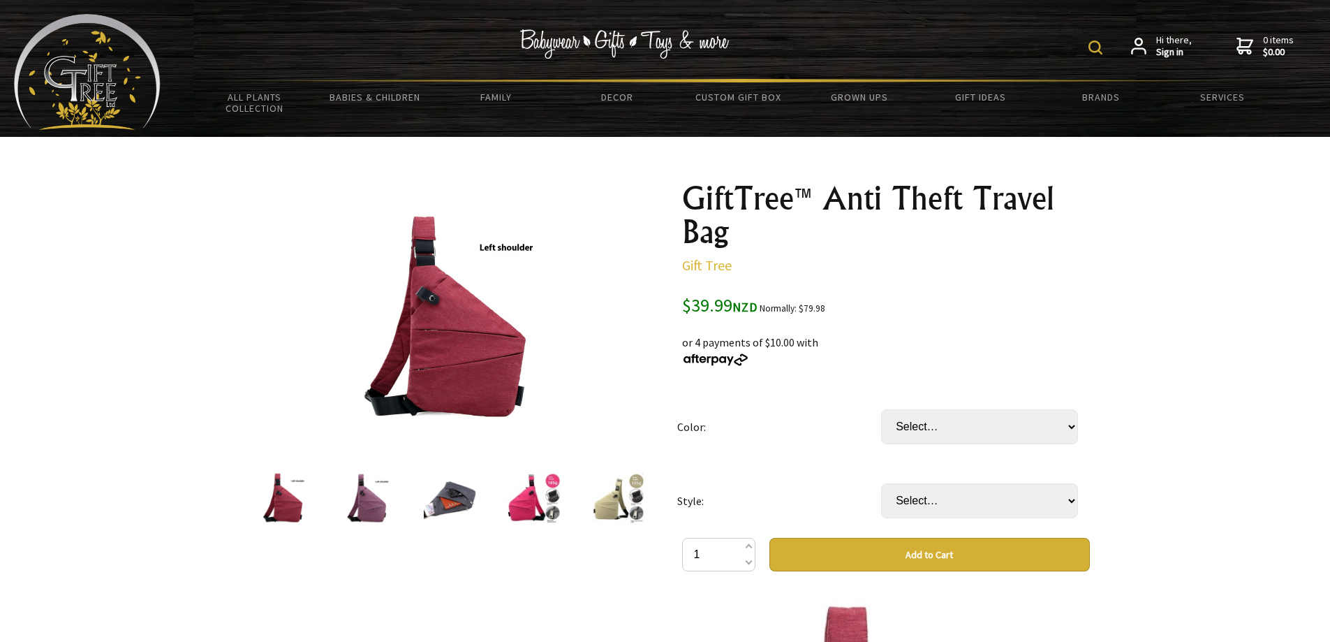 The width and height of the screenshot is (1330, 642). I want to click on span: 0 items, so click(1278, 46).